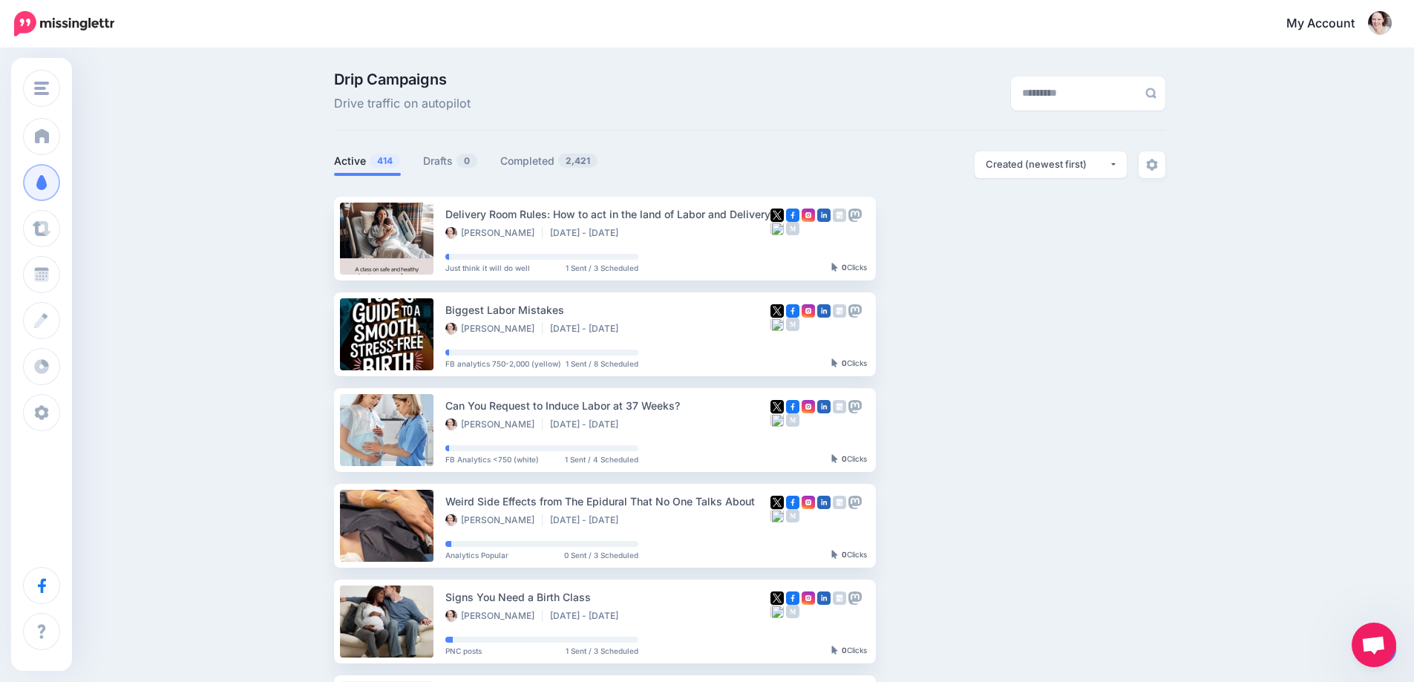  I want to click on span: FB analytics 750-2,000 (yellow), so click(503, 364).